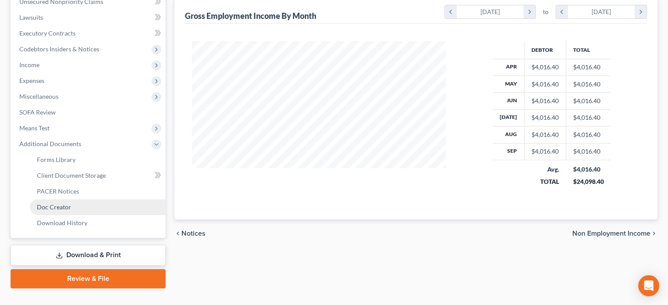 The image size is (668, 305). What do you see at coordinates (615, 234) in the screenshot?
I see `button: Non Employment Income chevron_right` at bounding box center [615, 234].